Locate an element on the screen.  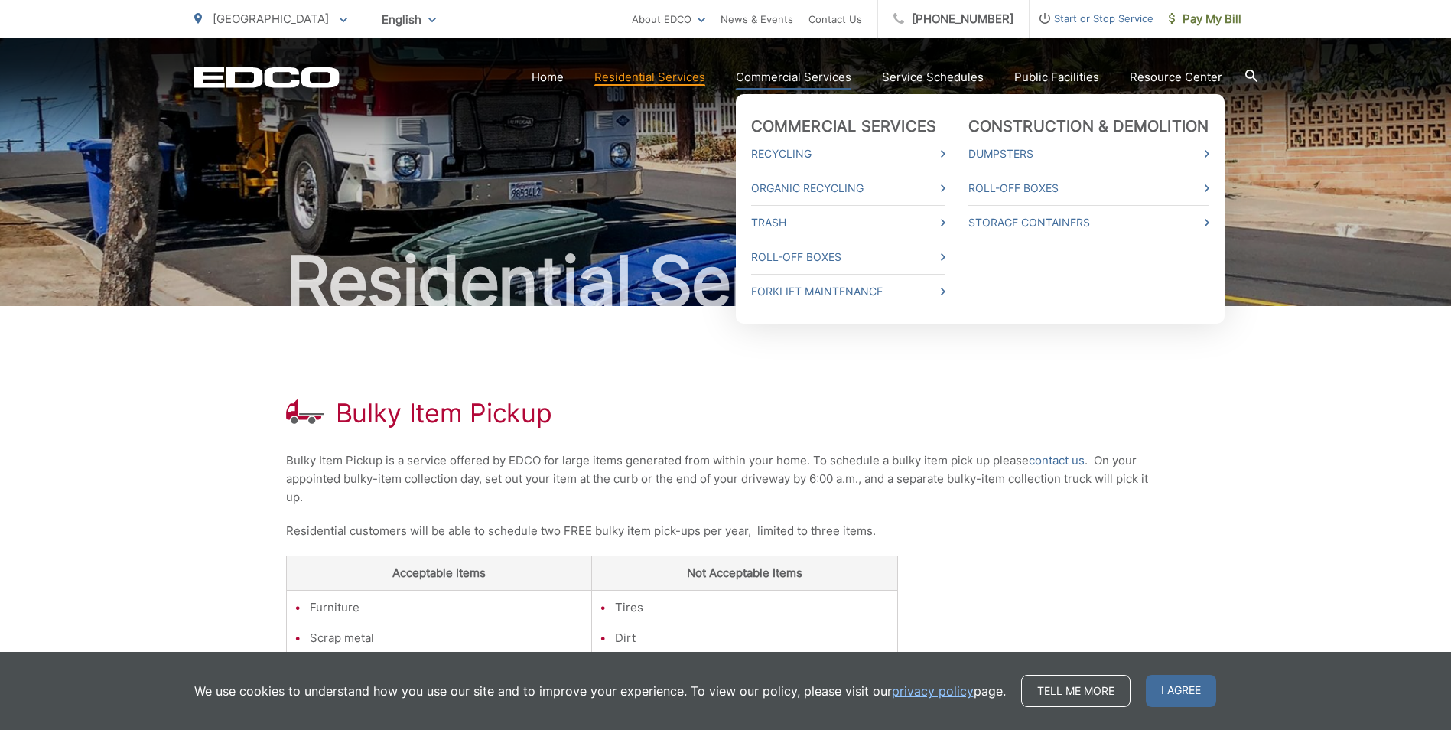
a: Construction & Demolition is located at coordinates (1088, 126).